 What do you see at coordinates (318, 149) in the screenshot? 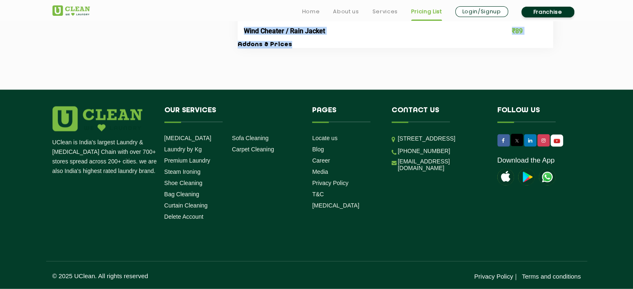
I see `a: Blog` at bounding box center [318, 149].